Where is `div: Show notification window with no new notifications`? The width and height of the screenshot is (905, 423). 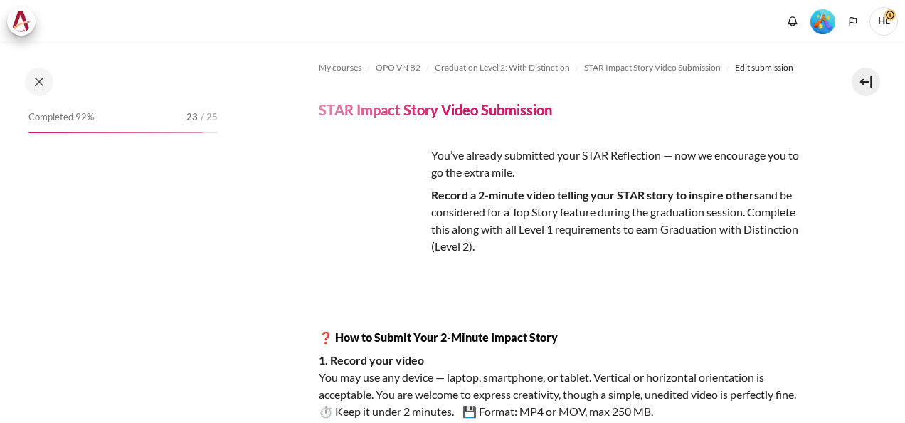
div: Show notification window with no new notifications is located at coordinates (793, 21).